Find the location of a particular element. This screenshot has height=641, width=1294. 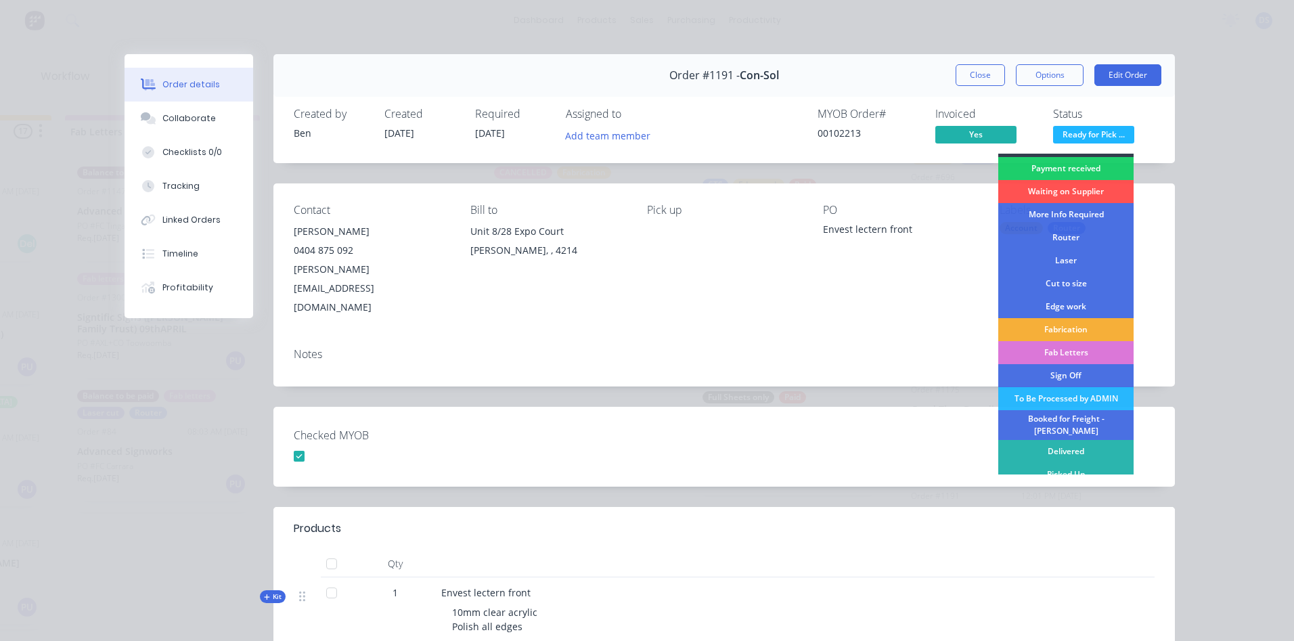

button: Ready for Pick ... is located at coordinates (1094, 136).